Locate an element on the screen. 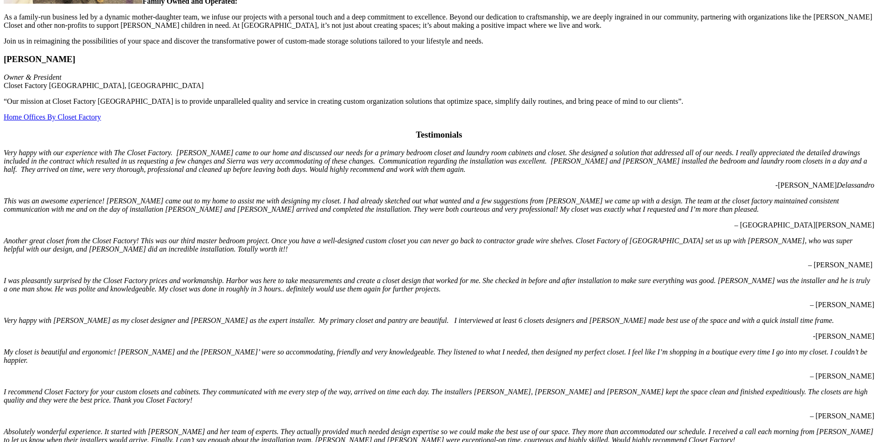  em: Another great closet from the Closet Factory! This was our third master bedroom project. Once you... is located at coordinates (428, 244).